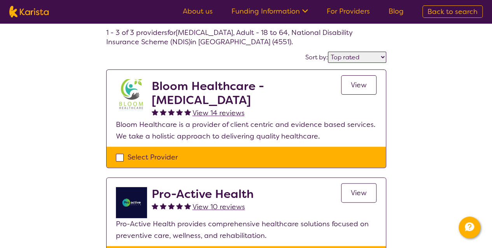  I want to click on a: Back to search, so click(452, 12).